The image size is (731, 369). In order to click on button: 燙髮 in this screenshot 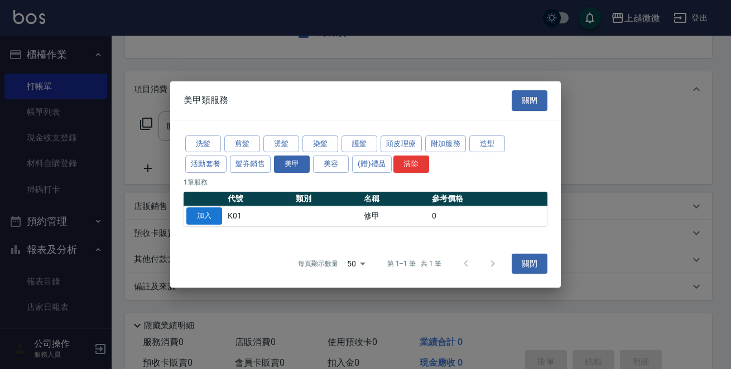, I will do `click(281, 144)`.